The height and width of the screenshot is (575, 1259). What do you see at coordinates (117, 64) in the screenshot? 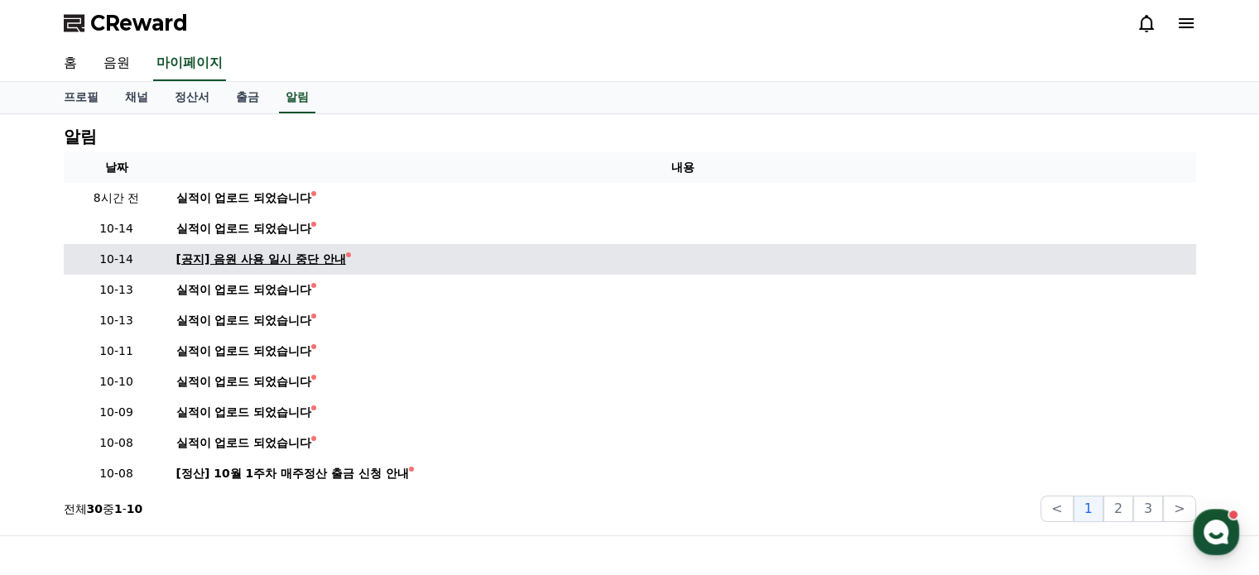
I see `a: 음원` at bounding box center [117, 64].